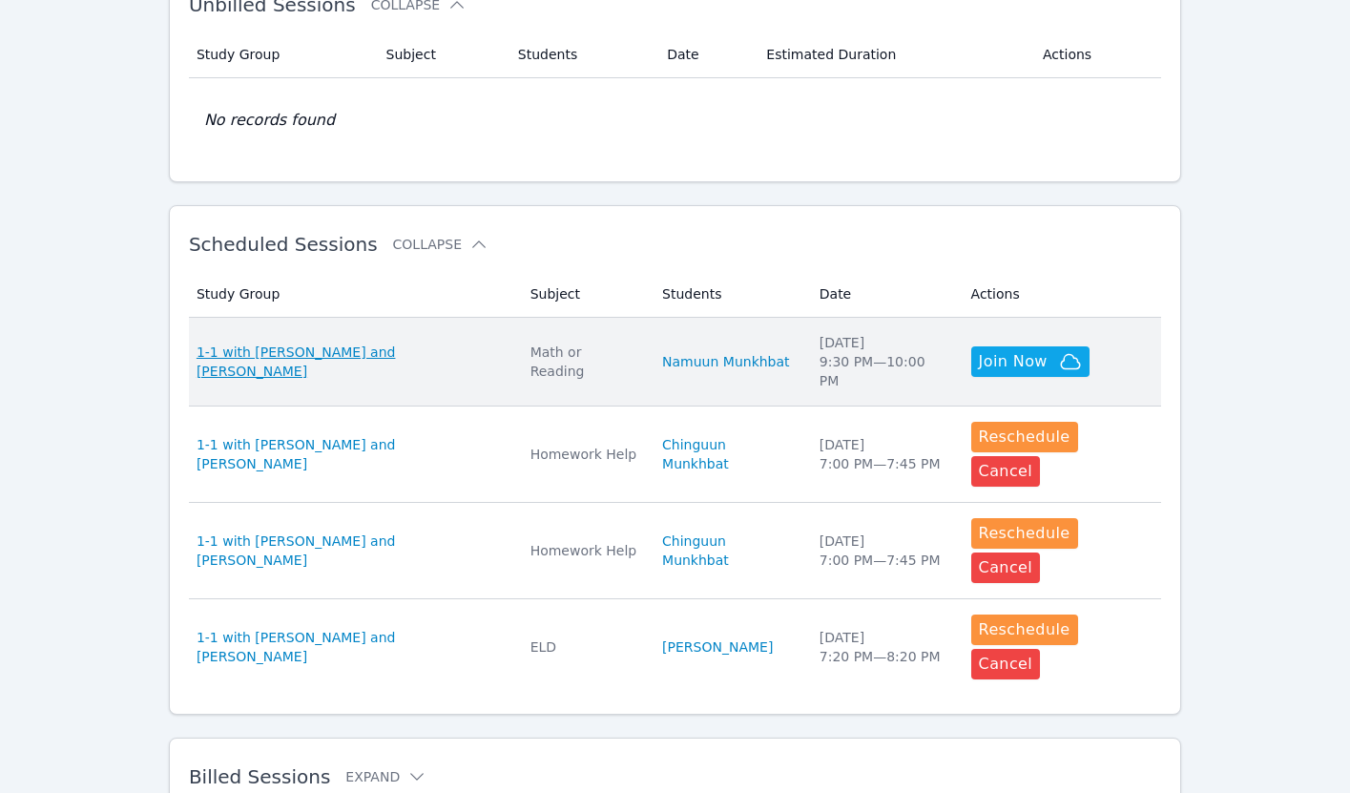 The image size is (1350, 793). What do you see at coordinates (283, 244) in the screenshot?
I see `span: Scheduled Sessions` at bounding box center [283, 244].